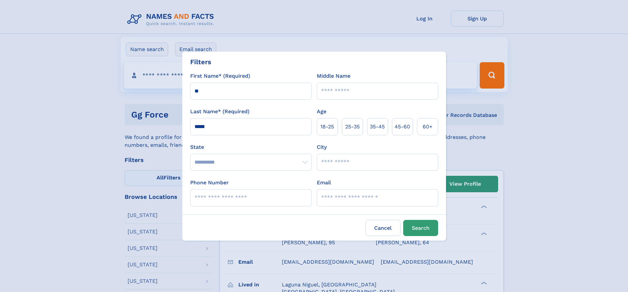 The image size is (628, 292). I want to click on label: Email, so click(324, 183).